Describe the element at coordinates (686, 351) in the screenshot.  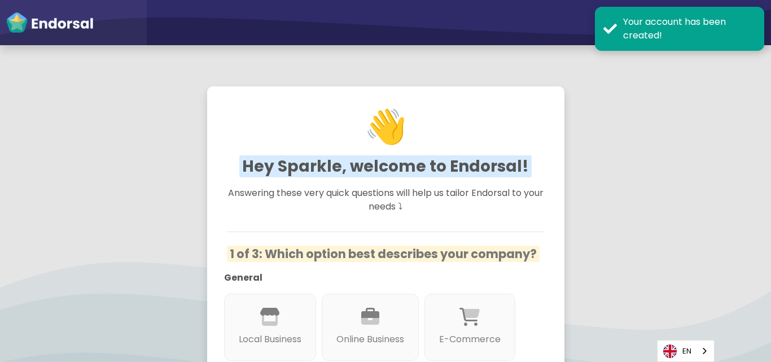
I see `a: EN` at that location.